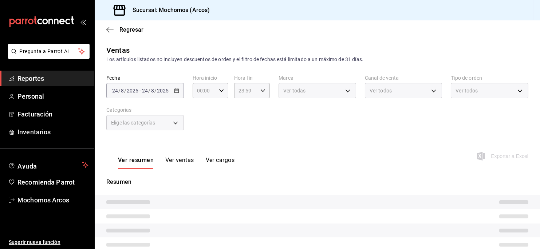  Describe the element at coordinates (133, 123) in the screenshot. I see `span: Elige las categorías` at that location.